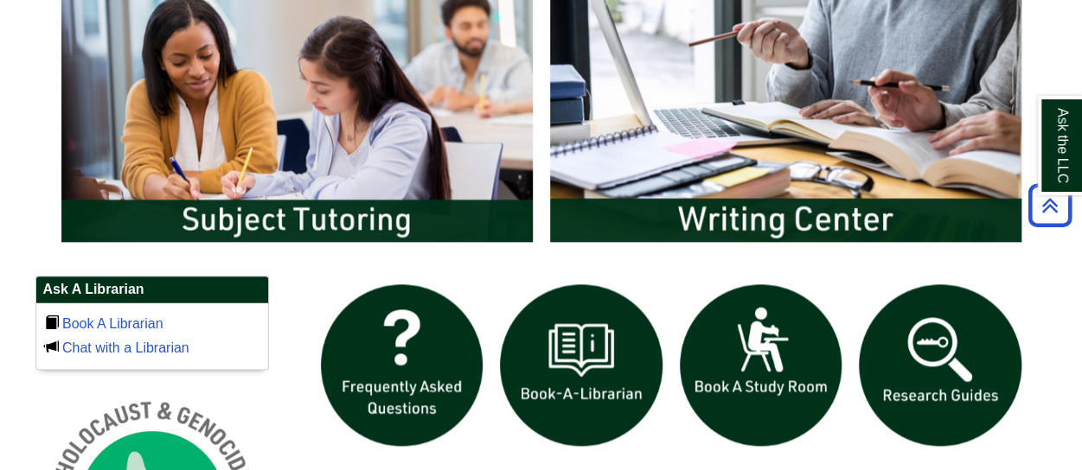 The width and height of the screenshot is (1082, 470). Describe the element at coordinates (112, 323) in the screenshot. I see `a: Book A Librarian` at that location.